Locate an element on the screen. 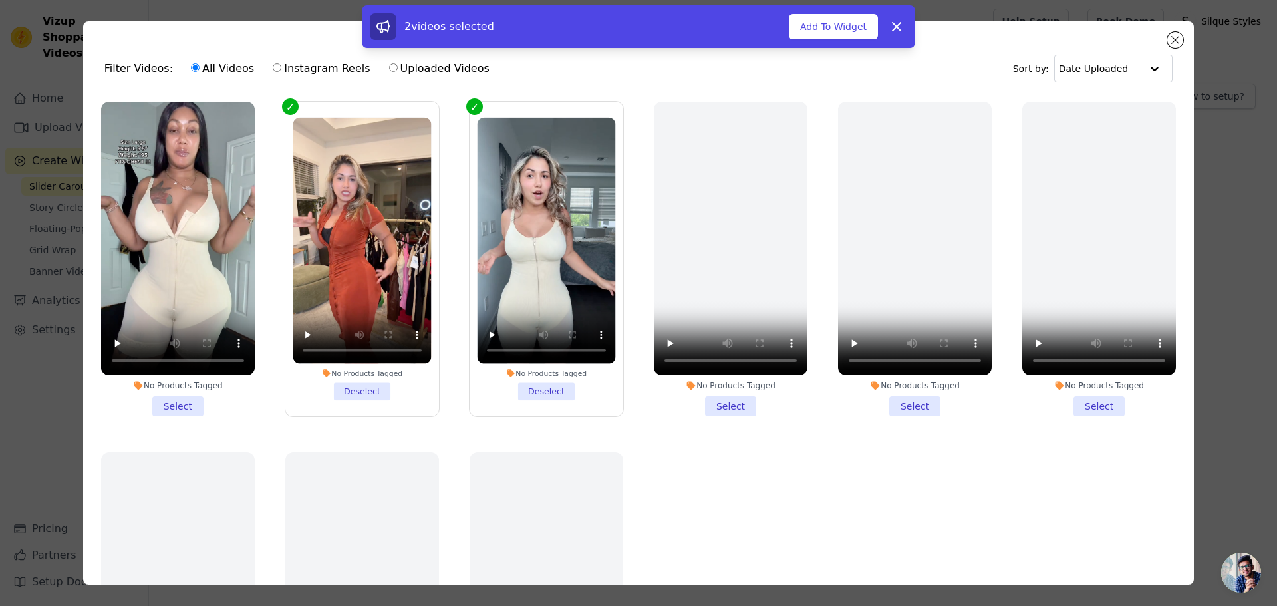 The height and width of the screenshot is (606, 1277). label: Uploaded Videos is located at coordinates (439, 69).